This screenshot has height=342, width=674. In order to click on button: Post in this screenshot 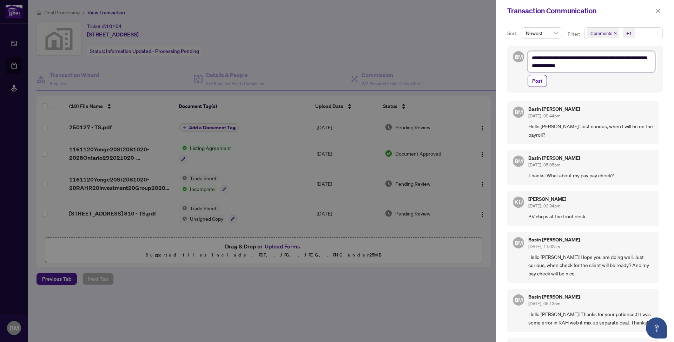, I will do `click(537, 81)`.